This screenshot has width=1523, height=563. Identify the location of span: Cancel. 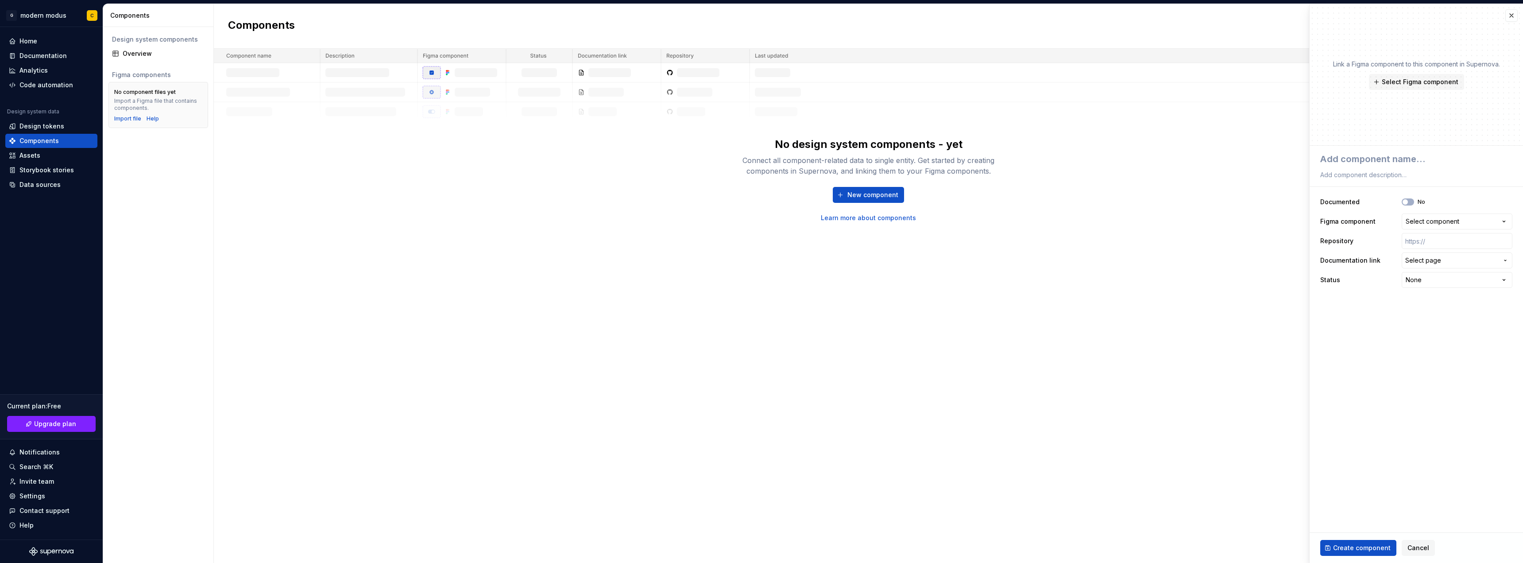
(1418, 548).